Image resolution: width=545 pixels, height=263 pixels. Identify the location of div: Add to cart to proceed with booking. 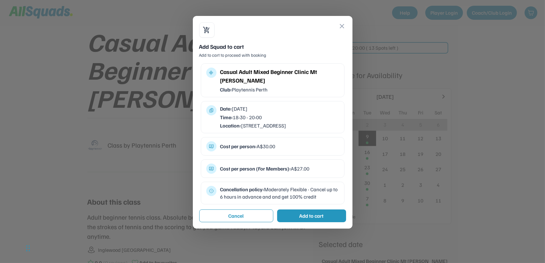
(273, 55).